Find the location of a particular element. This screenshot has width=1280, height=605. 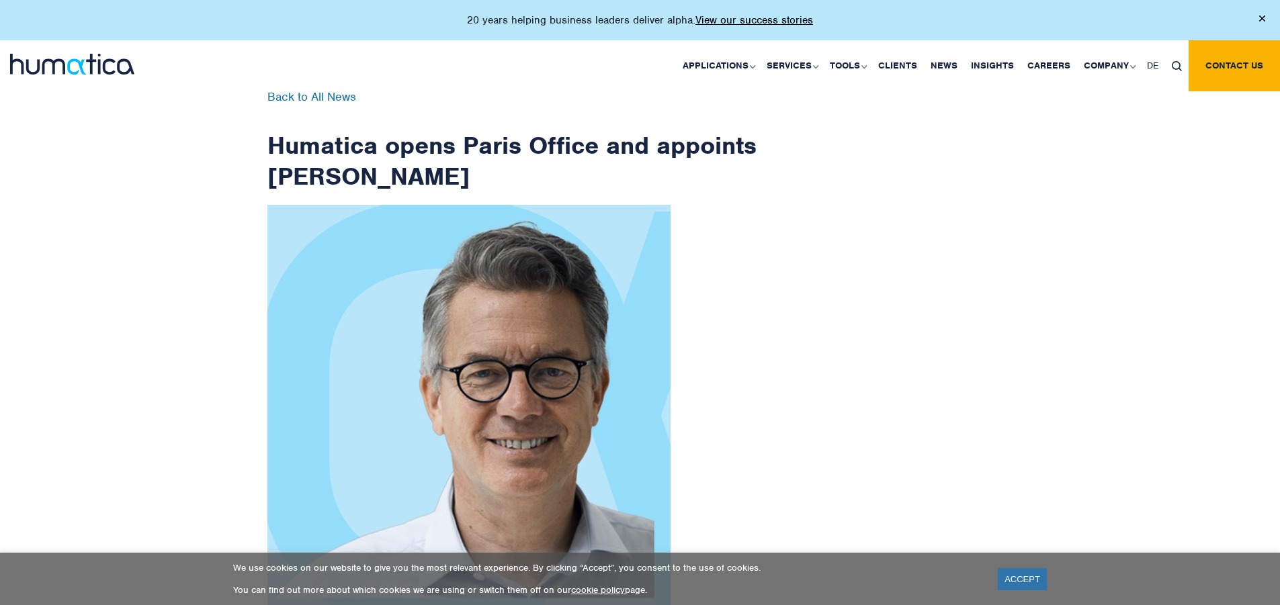

p: 20 years helping business leaders deliver alpha. is located at coordinates (640, 20).